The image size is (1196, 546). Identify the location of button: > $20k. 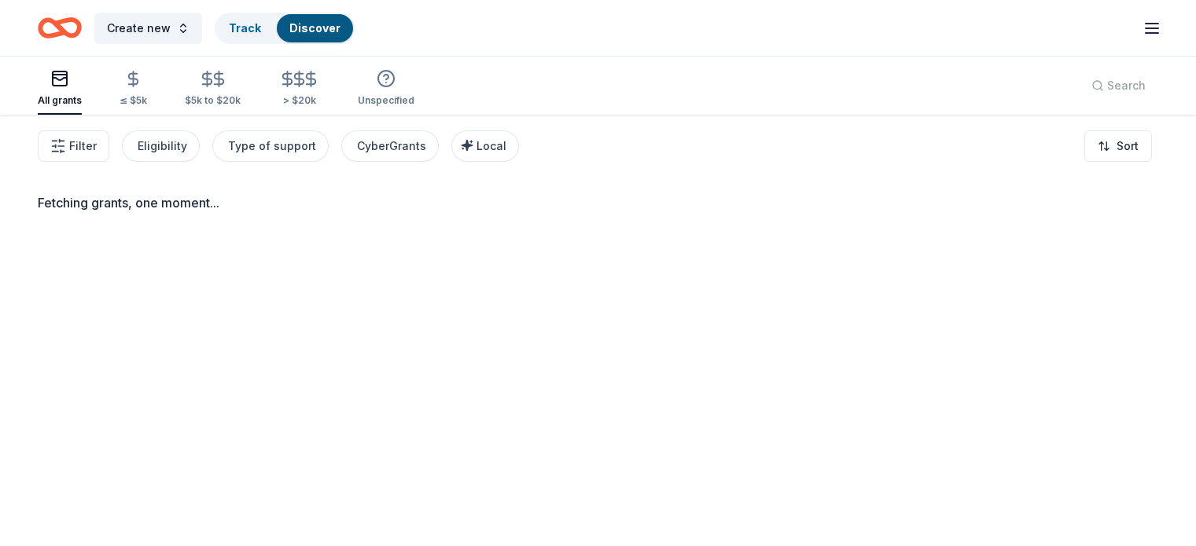
(299, 89).